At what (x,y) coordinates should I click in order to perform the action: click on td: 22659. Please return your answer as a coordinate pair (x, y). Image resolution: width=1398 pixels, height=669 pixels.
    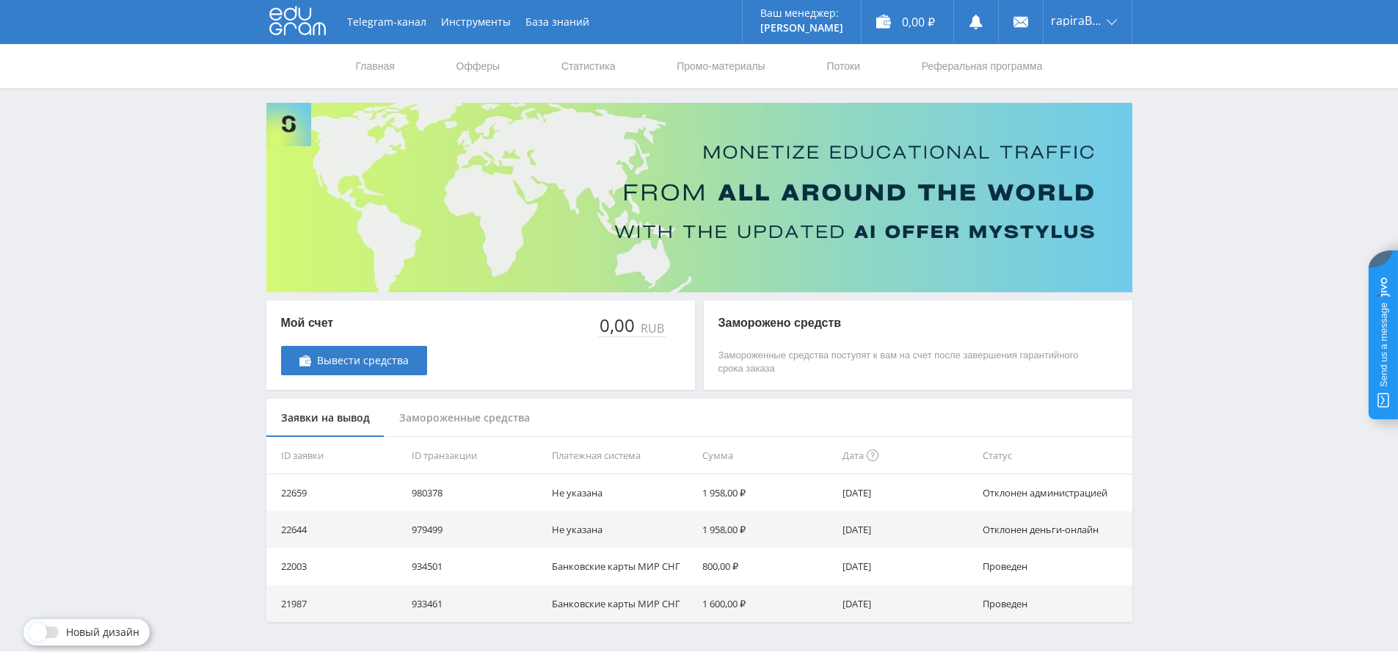
    Looking at the image, I should click on (336, 492).